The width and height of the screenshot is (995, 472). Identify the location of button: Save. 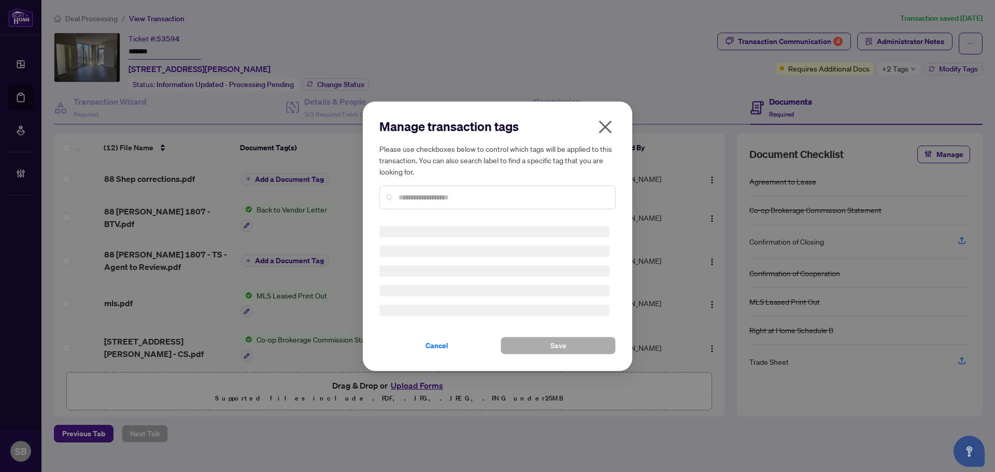
(558, 346).